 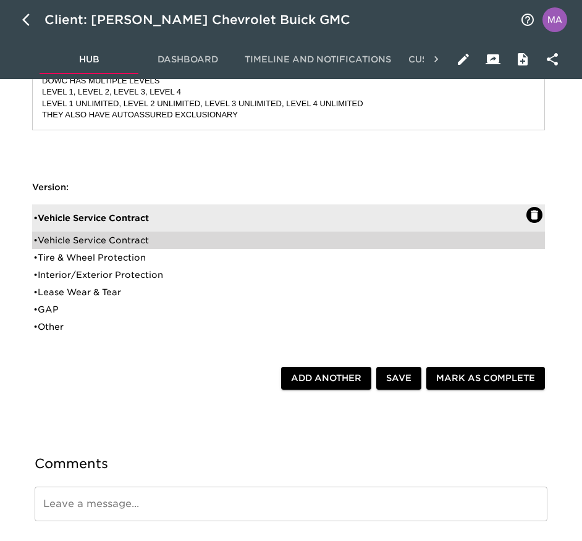 I want to click on p: LEVEL 1 UNLIMITED, LEVEL 2 UNLIMITED, LEVEL 3 UNLIMITED, LEVEL 4 UNLIMITED, so click(x=288, y=104).